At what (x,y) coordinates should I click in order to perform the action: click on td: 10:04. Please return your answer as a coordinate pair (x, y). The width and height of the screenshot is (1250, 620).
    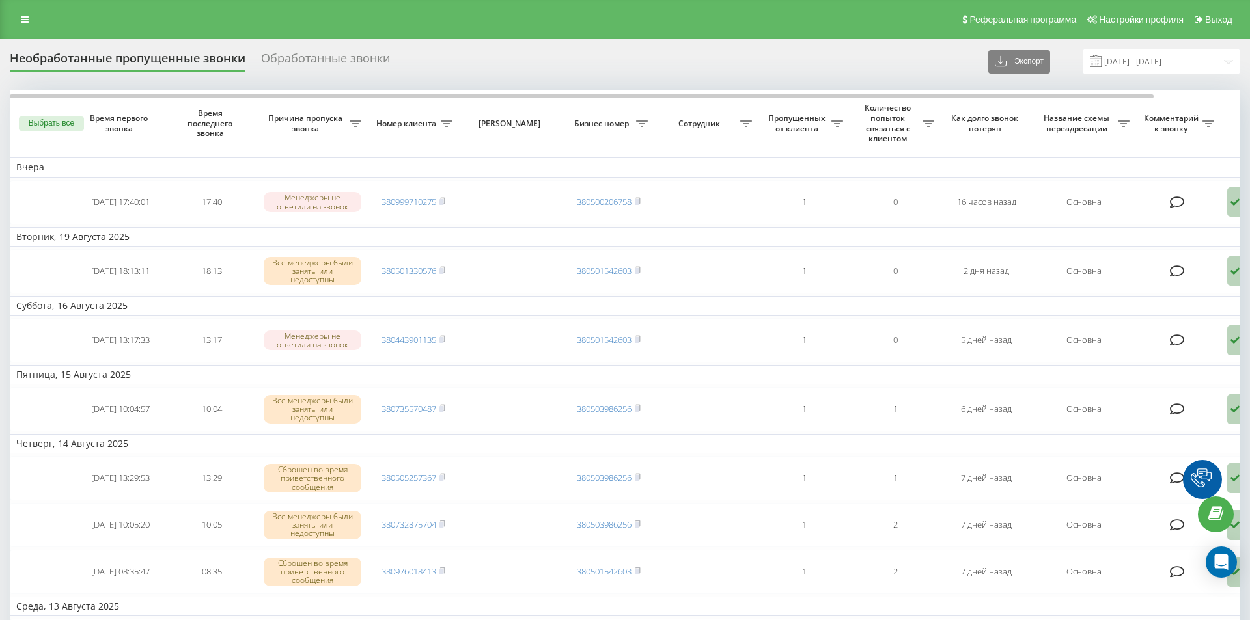
    Looking at the image, I should click on (212, 409).